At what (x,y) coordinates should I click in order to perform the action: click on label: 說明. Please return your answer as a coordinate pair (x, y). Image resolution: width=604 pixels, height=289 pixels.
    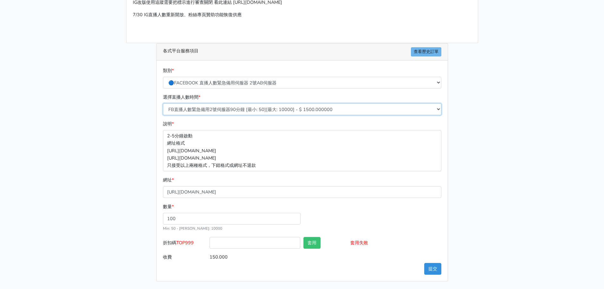
    Looking at the image, I should click on (168, 124).